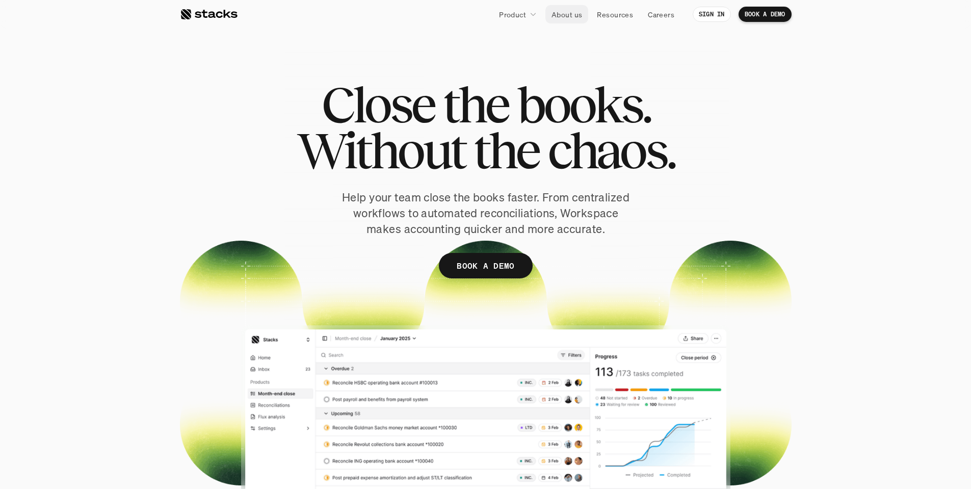  Describe the element at coordinates (614, 14) in the screenshot. I see `p: Resources` at that location.